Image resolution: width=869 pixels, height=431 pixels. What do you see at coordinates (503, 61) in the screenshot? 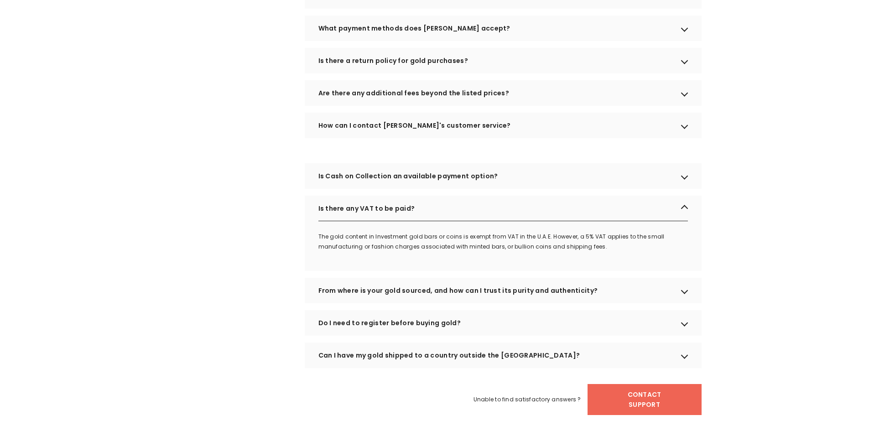
I see `div: Is there a return policy for gold purchases?` at bounding box center [503, 61].